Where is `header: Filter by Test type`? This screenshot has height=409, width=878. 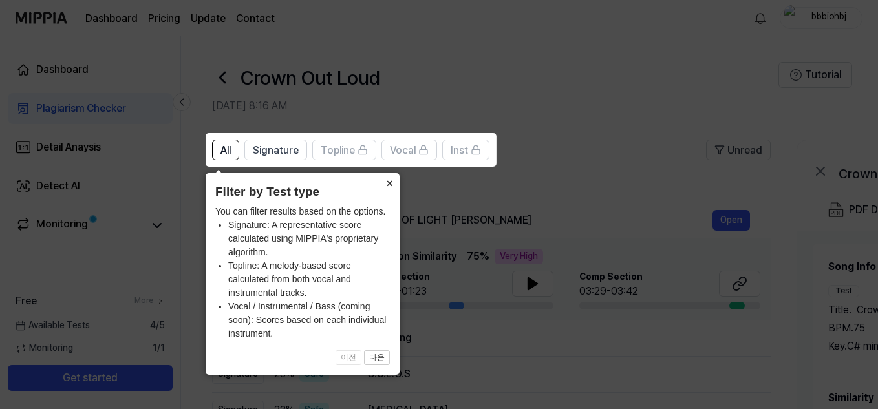 header: Filter by Test type is located at coordinates (303, 192).